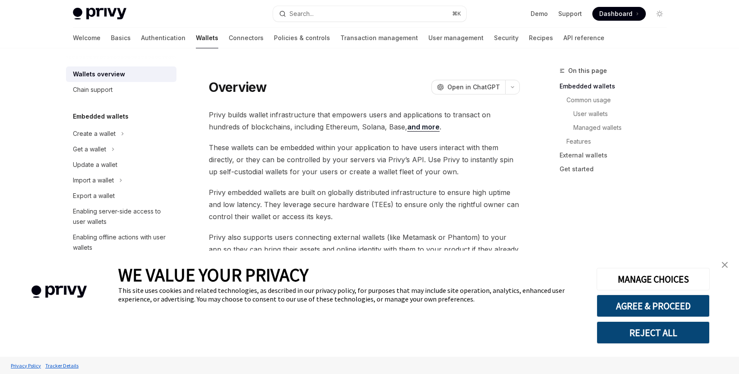 This screenshot has width=739, height=374. What do you see at coordinates (616, 114) in the screenshot?
I see `a: User wallets` at bounding box center [616, 114].